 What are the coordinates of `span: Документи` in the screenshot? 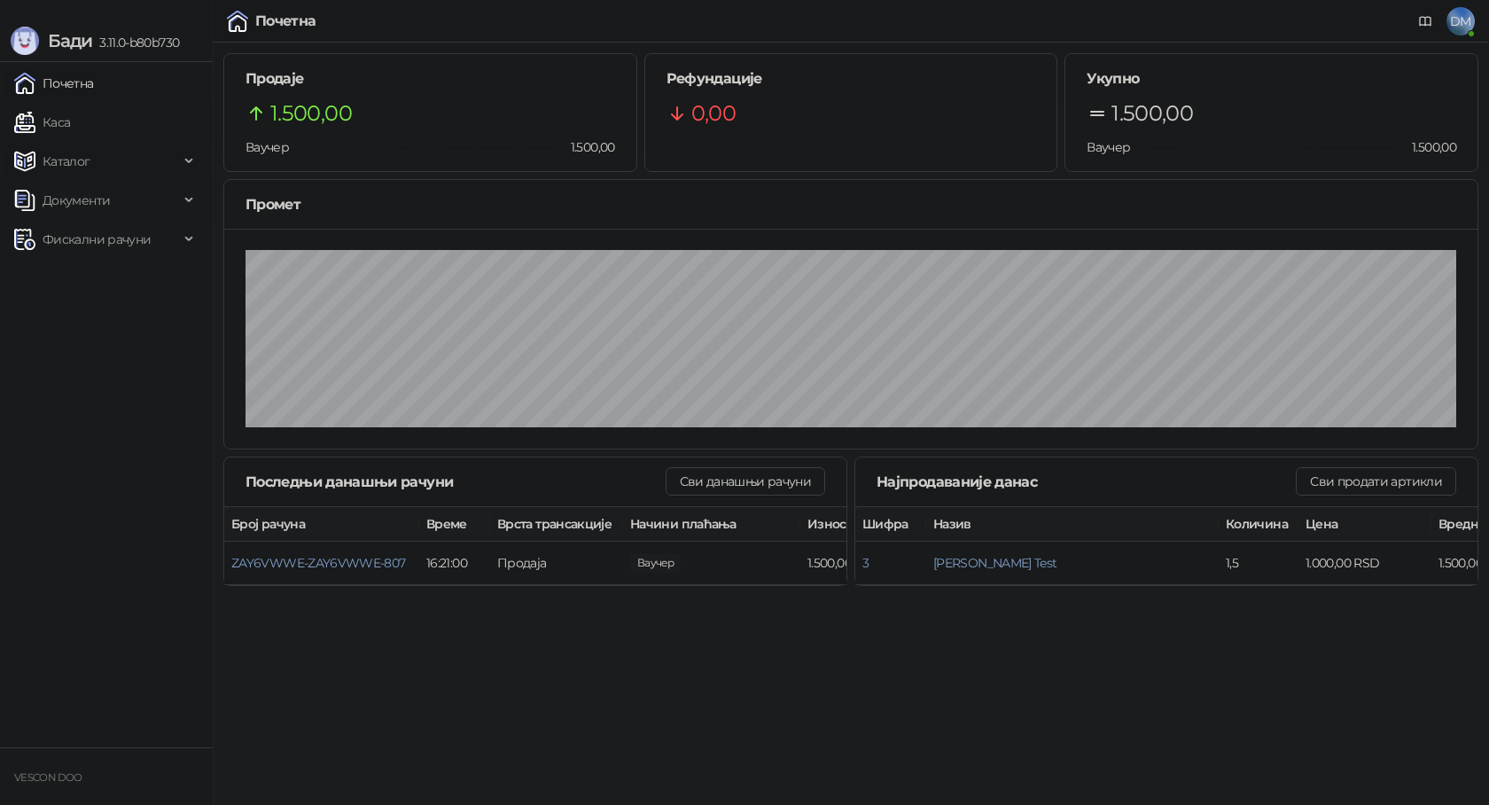 It's located at (76, 200).